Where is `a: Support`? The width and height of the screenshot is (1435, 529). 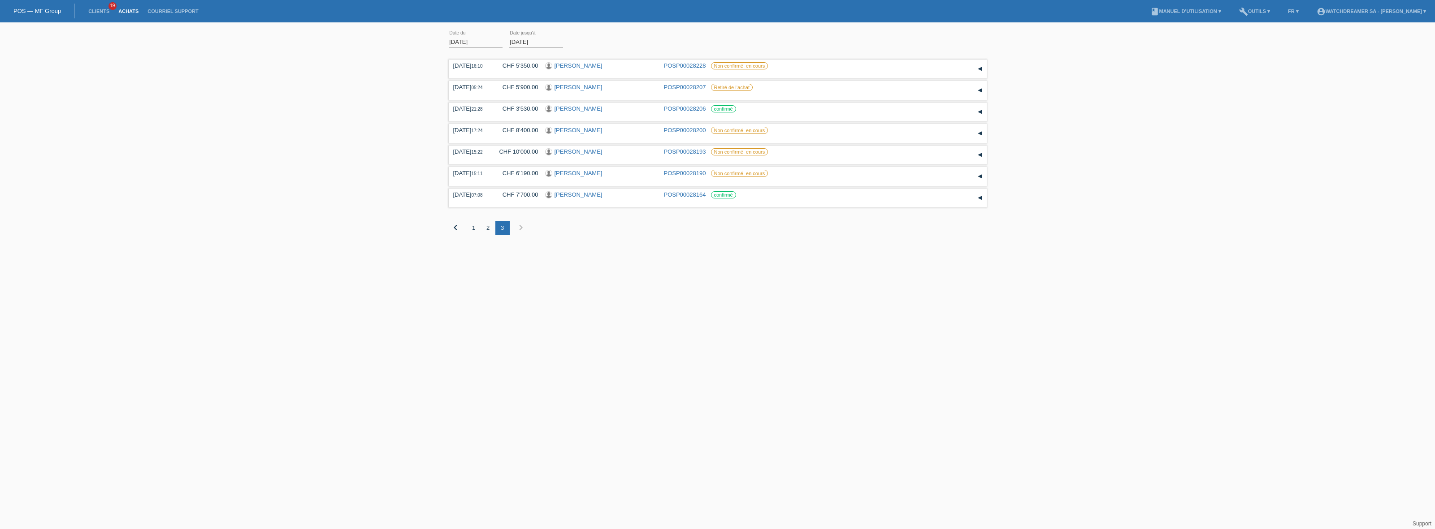
a: Support is located at coordinates (1422, 524).